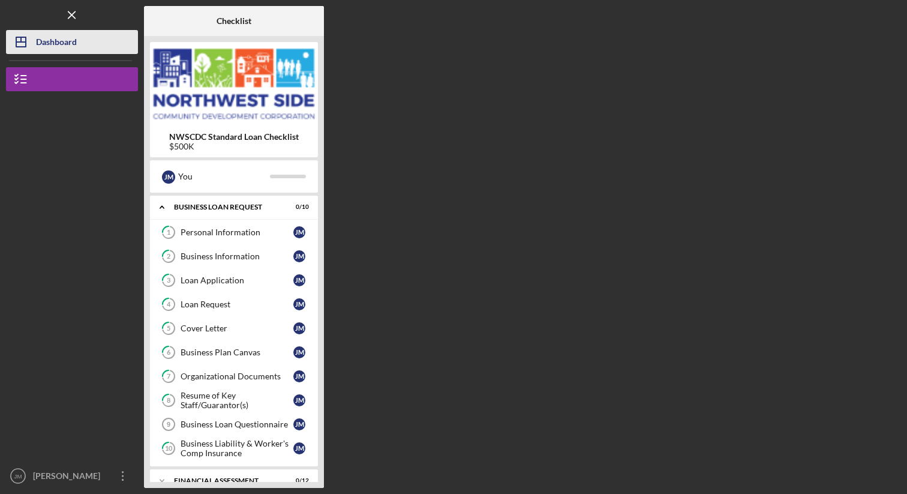 Image resolution: width=907 pixels, height=494 pixels. Describe the element at coordinates (234, 448) in the screenshot. I see `a: 10Business Liability & Worker's Comp InsuranceJM` at that location.